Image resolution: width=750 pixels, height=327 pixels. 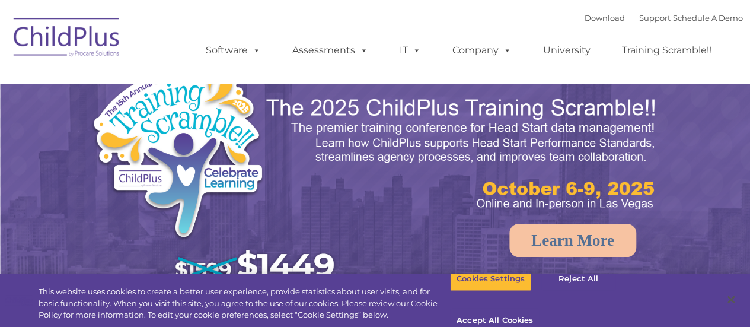 What do you see at coordinates (244, 303) in the screenshot?
I see `div: This website uses cookies to create a better user experience, provide statistics about user visit...` at bounding box center [244, 303].